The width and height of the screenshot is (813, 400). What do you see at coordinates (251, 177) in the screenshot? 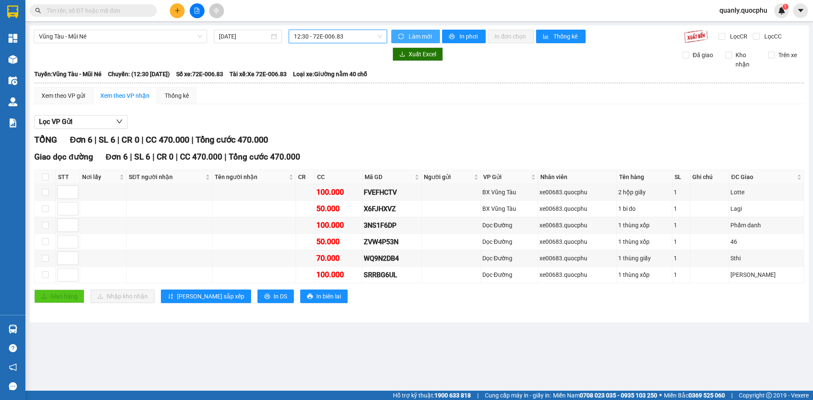
I see `span: Tên người nhận` at bounding box center [251, 177].